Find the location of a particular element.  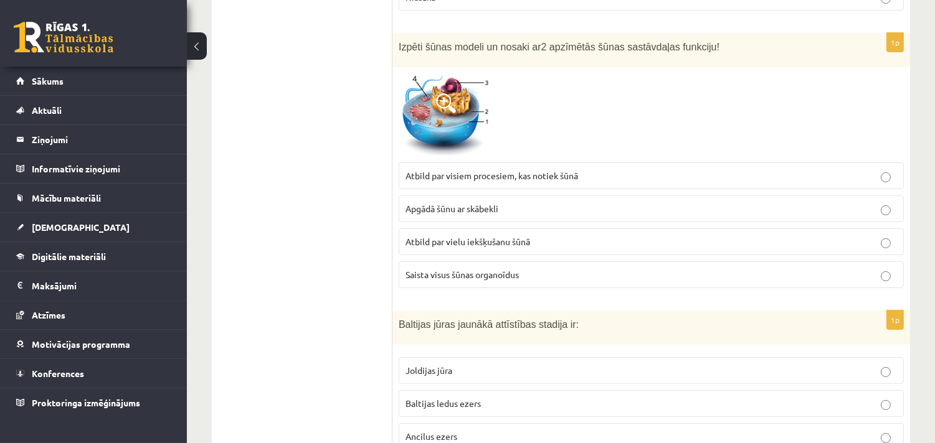

span: Atbild par visiem procesiem, kas notiek šūnā is located at coordinates (491, 176).